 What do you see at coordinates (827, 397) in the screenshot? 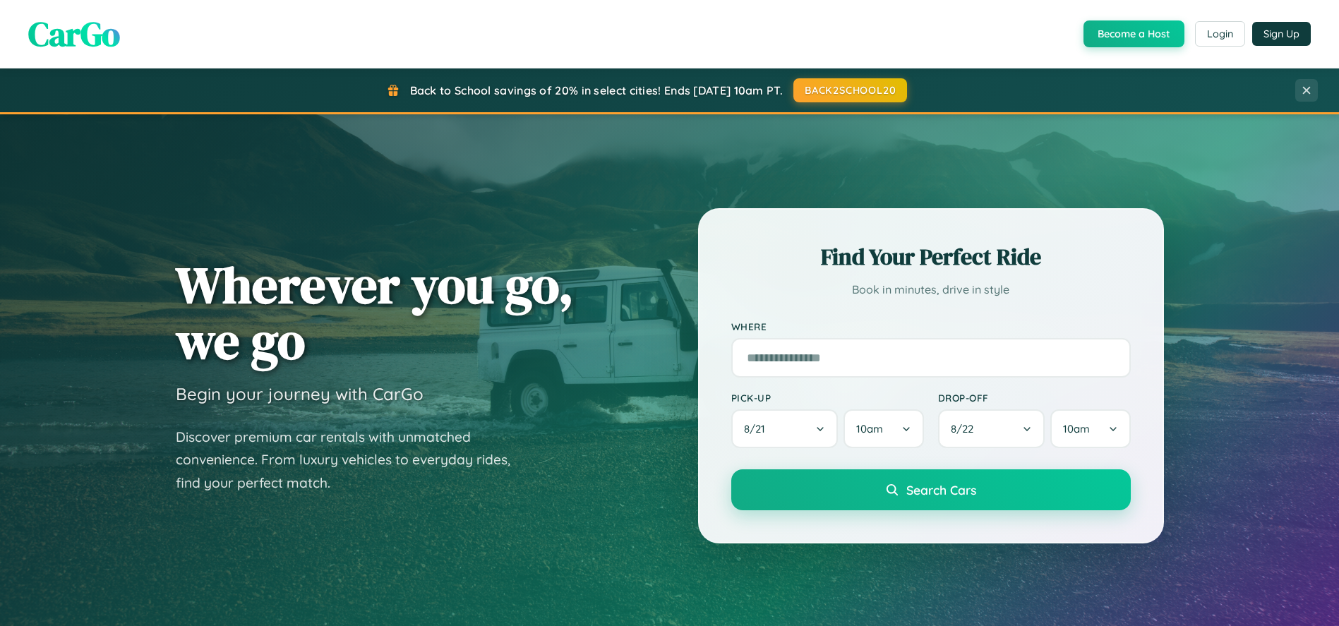
I see `label: Pick-up` at bounding box center [827, 397].